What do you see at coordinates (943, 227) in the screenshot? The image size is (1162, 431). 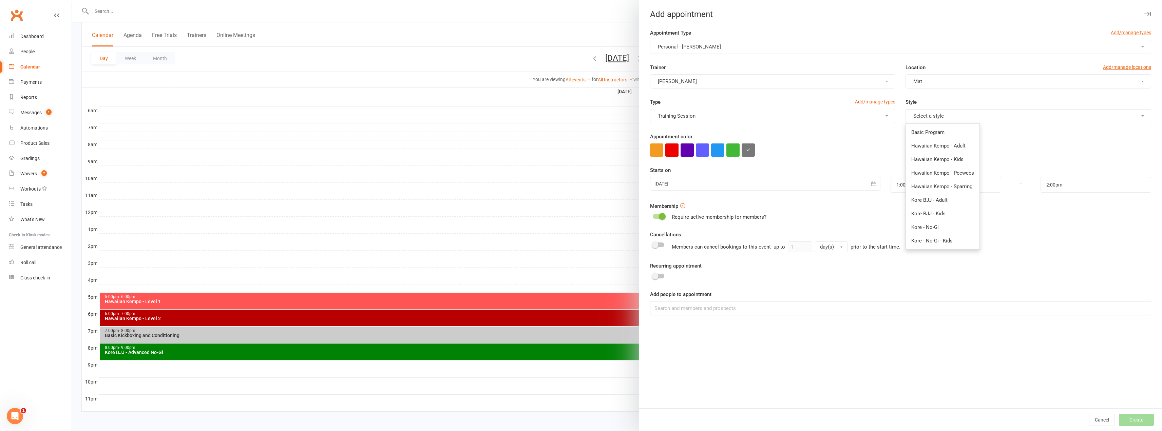 I see `a: Kore - No-Gi` at bounding box center [943, 227].